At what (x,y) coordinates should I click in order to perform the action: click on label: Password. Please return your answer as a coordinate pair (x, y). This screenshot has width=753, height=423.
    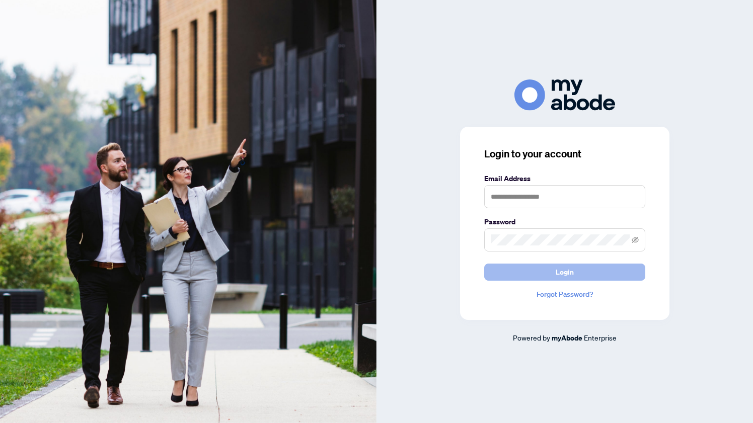
    Looking at the image, I should click on (565, 222).